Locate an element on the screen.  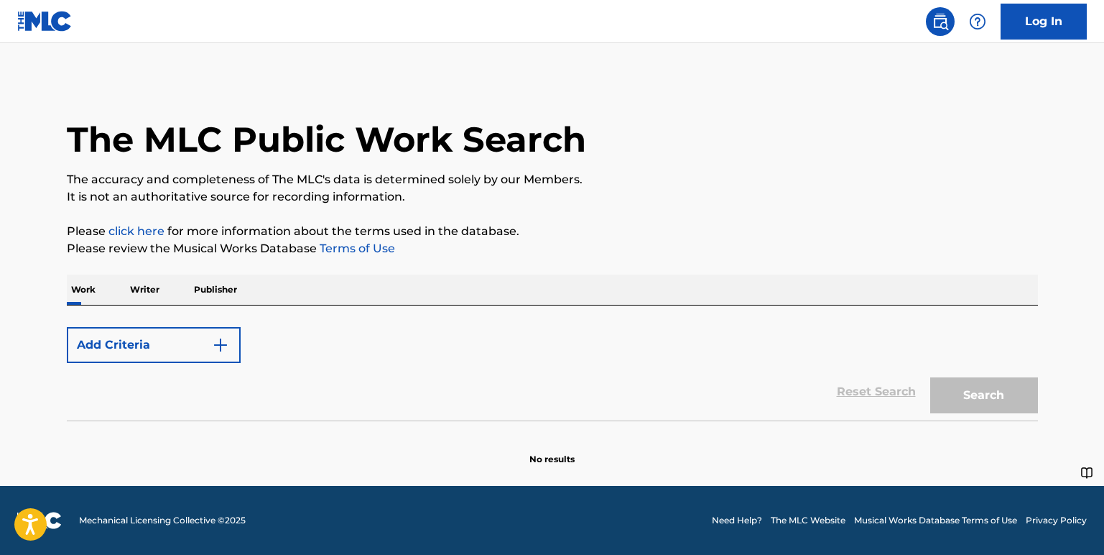
img: 9d2ae6d4665cec9f34b9.svg is located at coordinates (221, 345).